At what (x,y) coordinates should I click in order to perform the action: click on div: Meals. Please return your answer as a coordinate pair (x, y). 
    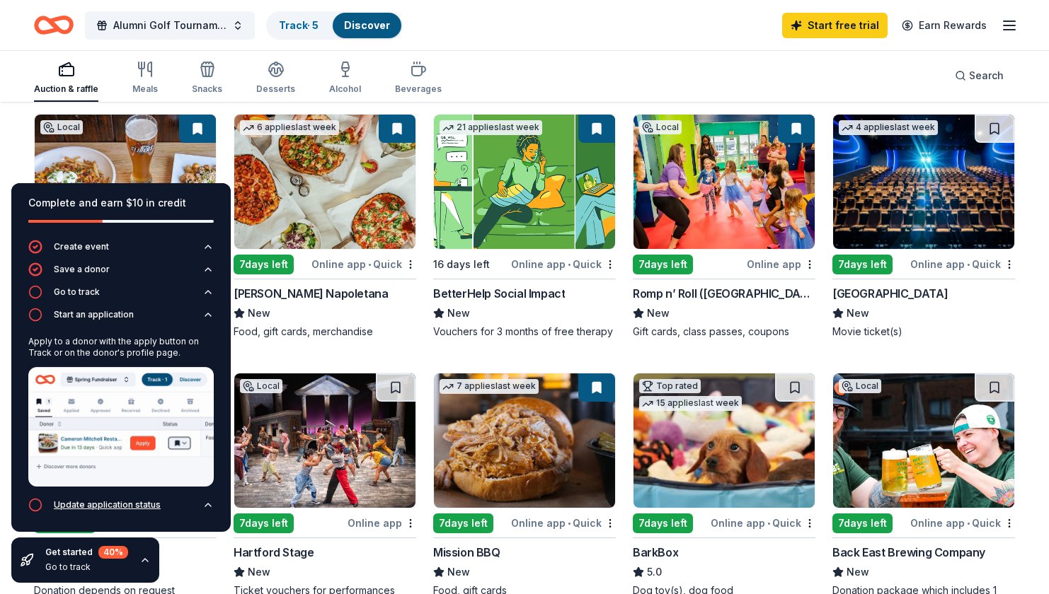
    Looking at the image, I should click on (145, 89).